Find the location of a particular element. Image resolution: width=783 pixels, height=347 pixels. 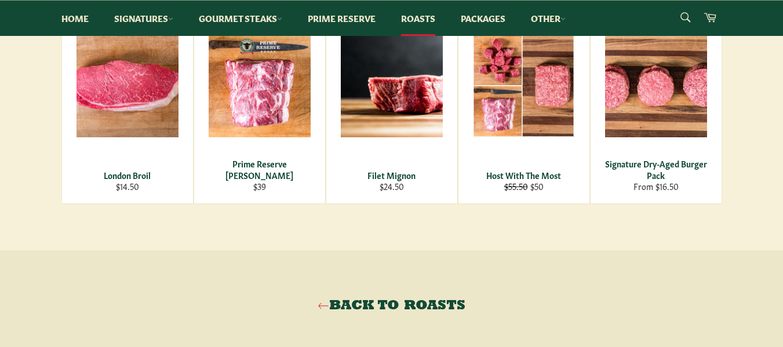

a: Other is located at coordinates (548, 18).